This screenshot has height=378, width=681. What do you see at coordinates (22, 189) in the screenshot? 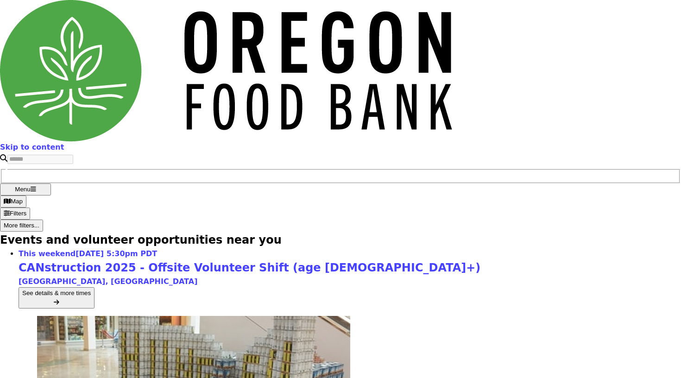
I see `span: Menu` at bounding box center [22, 189].